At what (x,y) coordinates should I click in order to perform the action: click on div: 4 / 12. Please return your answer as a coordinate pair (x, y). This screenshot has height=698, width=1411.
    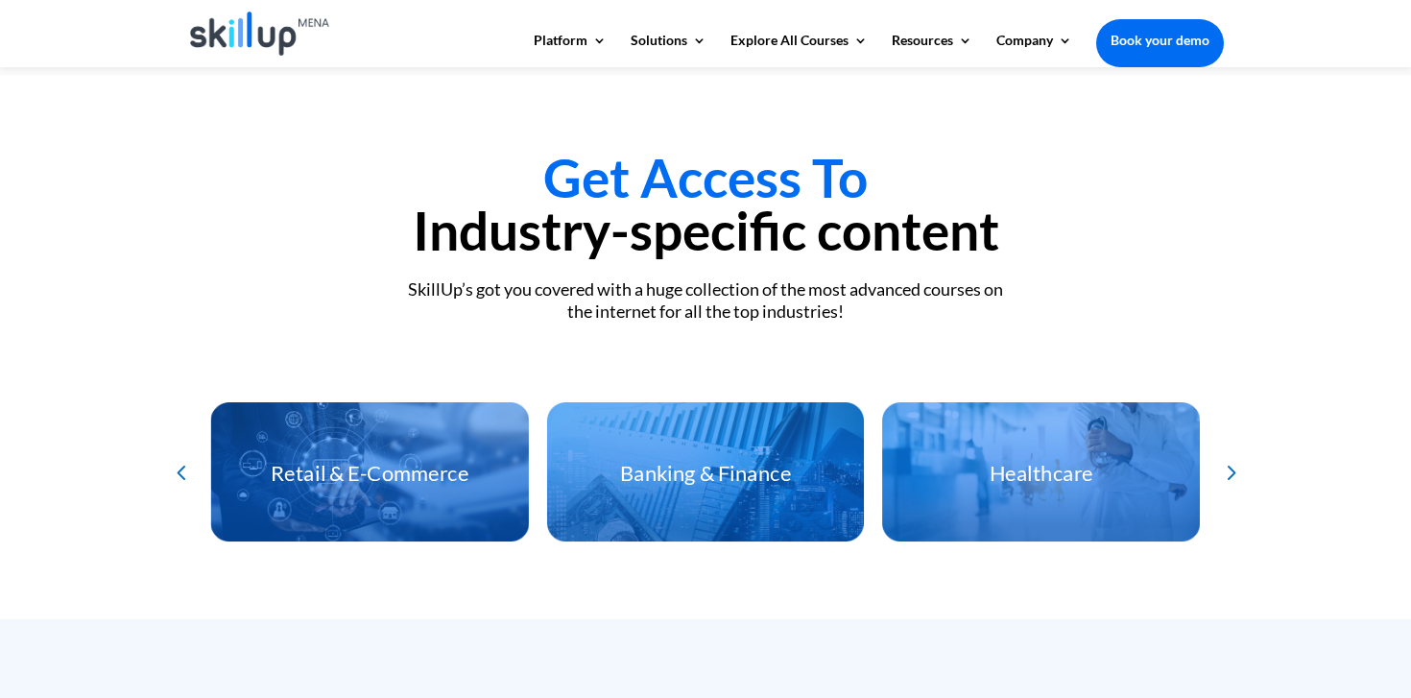
    Looking at the image, I should click on (370, 471).